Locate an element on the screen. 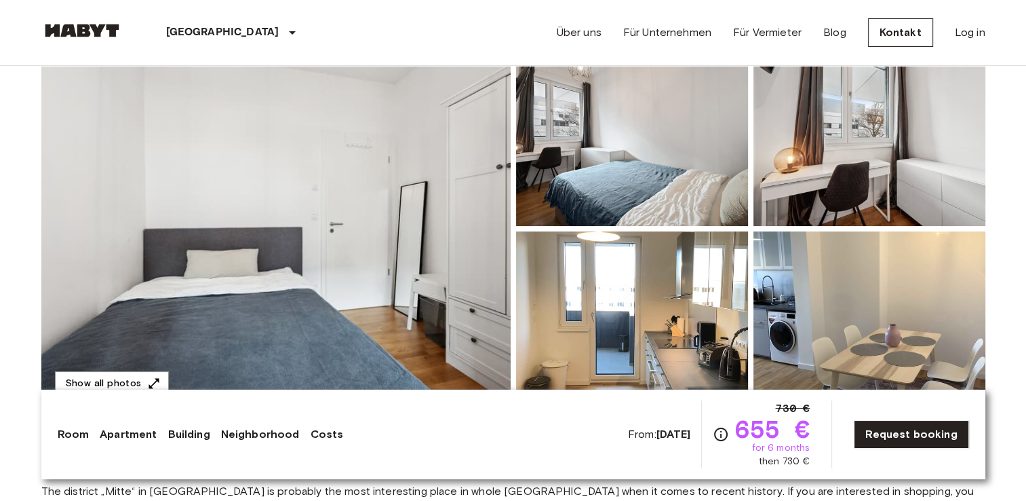 The width and height of the screenshot is (1026, 501). span: From: is located at coordinates (659, 434).